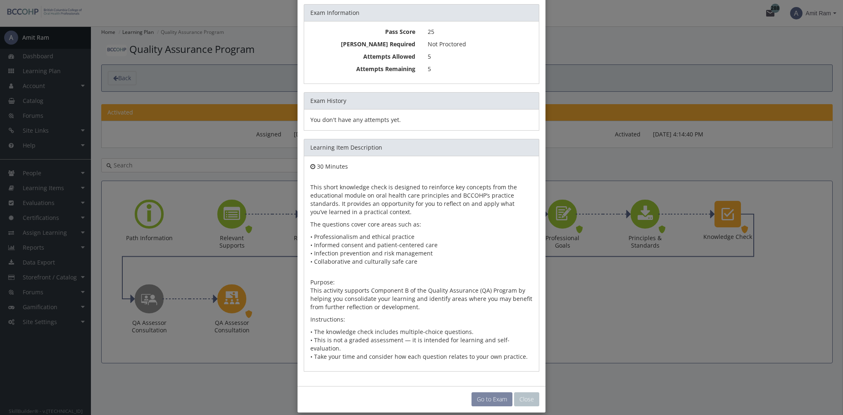 The image size is (843, 415). What do you see at coordinates (421, 120) in the screenshot?
I see `div: You don't have any attempts yet.` at bounding box center [421, 120].